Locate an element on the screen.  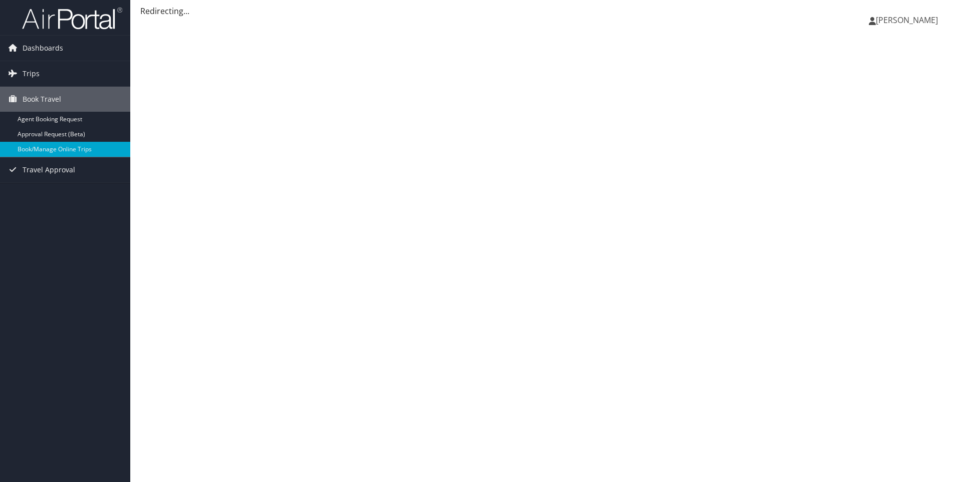
div: Redirecting... is located at coordinates (544, 11).